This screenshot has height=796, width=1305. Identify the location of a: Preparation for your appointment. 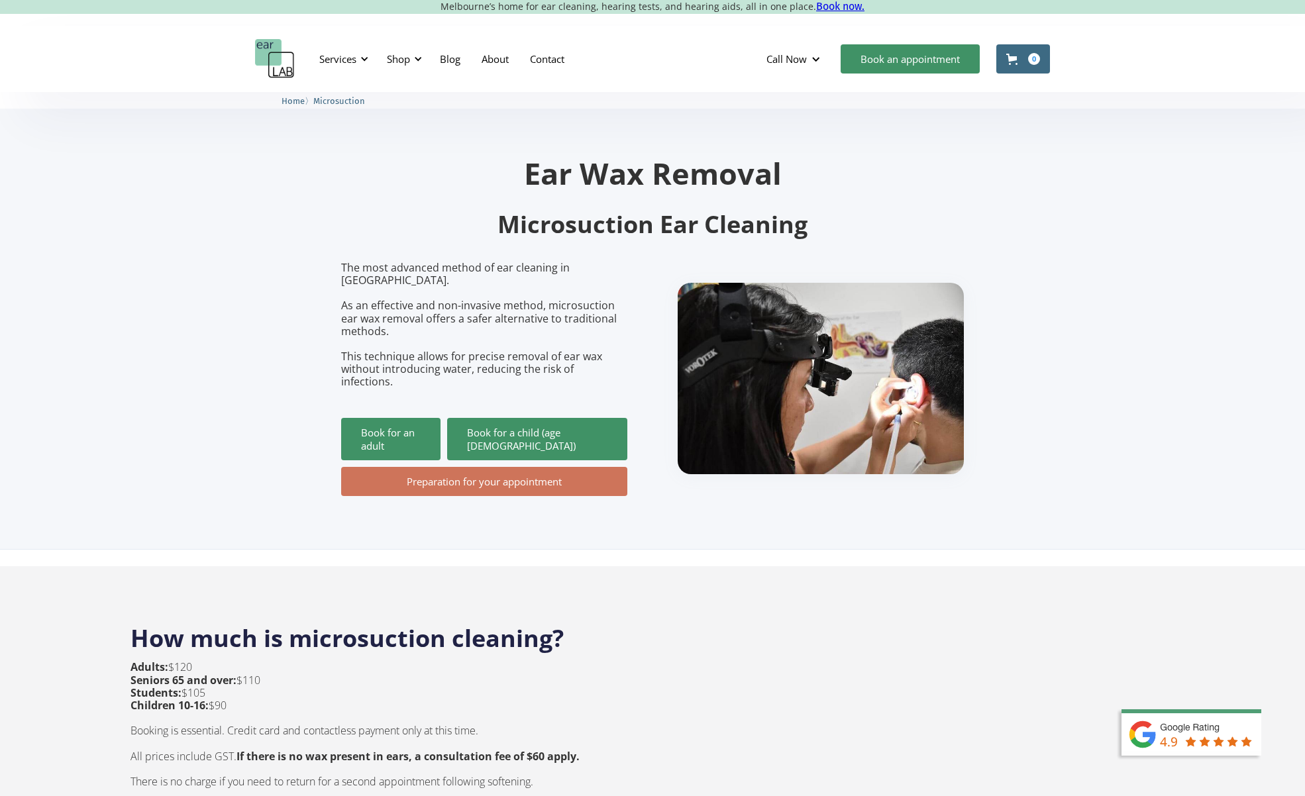
(484, 482).